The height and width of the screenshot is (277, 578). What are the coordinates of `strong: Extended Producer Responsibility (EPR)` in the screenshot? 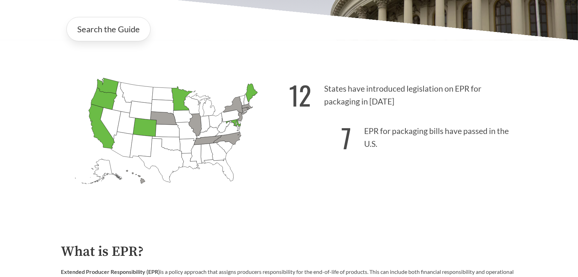 It's located at (110, 272).